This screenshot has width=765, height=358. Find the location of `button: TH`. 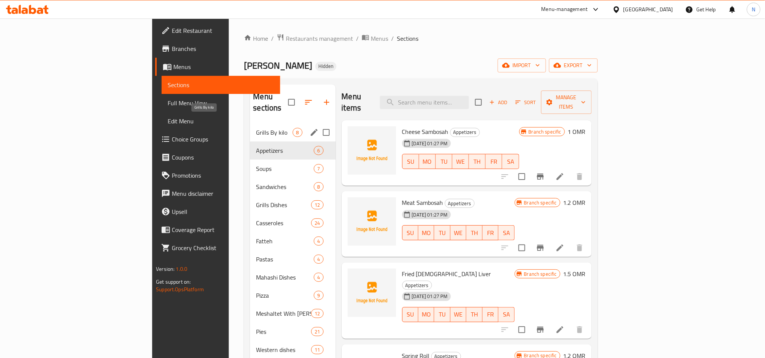

button: TH is located at coordinates (477, 162).